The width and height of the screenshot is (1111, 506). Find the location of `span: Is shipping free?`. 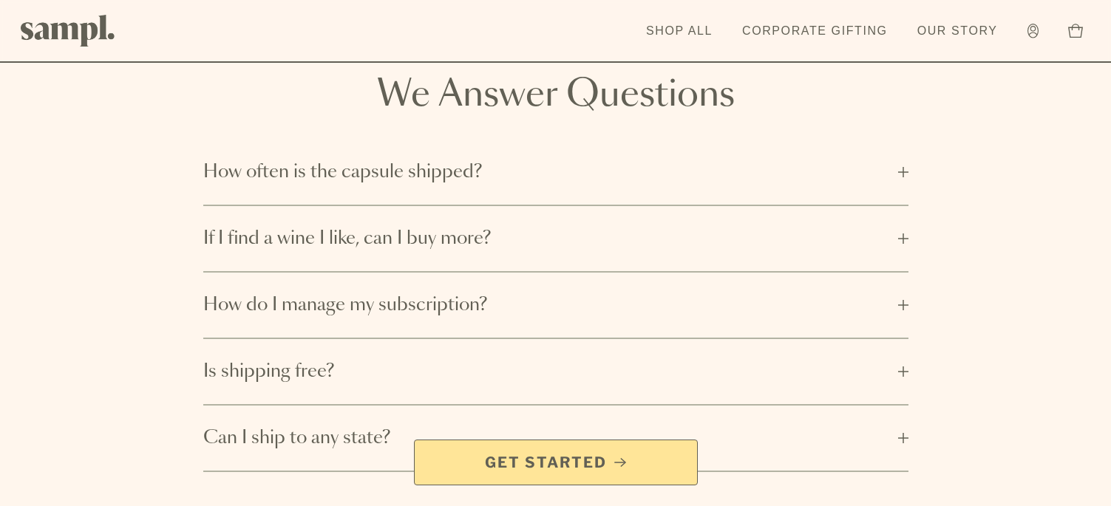

span: Is shipping free? is located at coordinates (546, 372).